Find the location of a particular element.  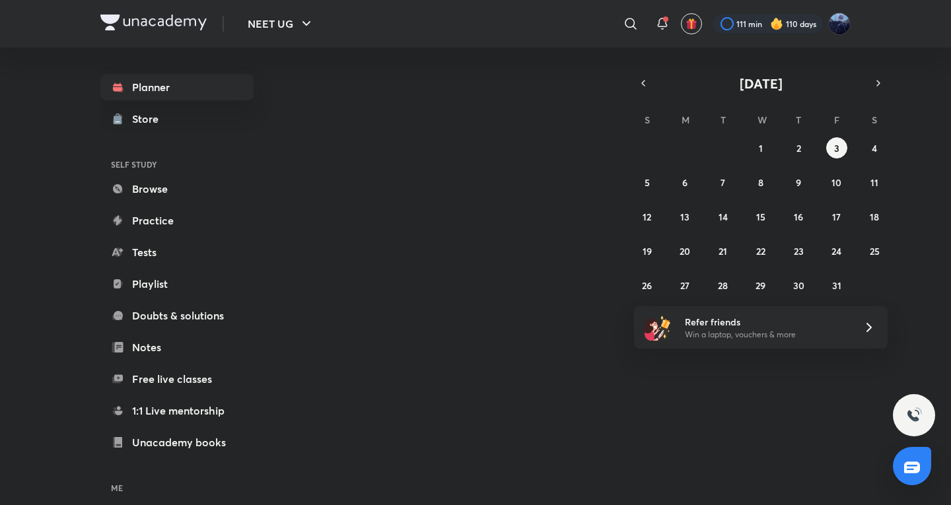

abbr: October 26, 2025 is located at coordinates (647, 285).